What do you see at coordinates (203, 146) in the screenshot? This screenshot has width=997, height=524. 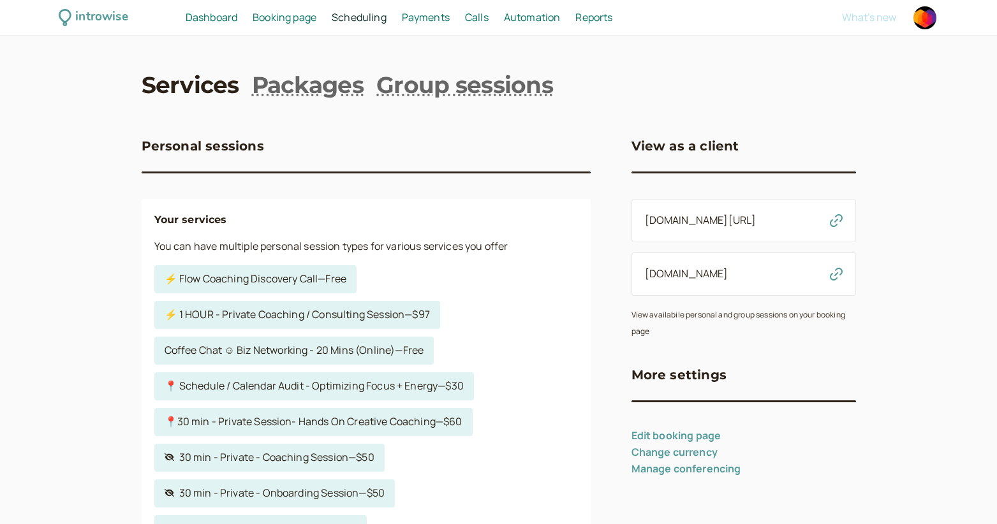 I see `h3: Personal sessions` at bounding box center [203, 146].